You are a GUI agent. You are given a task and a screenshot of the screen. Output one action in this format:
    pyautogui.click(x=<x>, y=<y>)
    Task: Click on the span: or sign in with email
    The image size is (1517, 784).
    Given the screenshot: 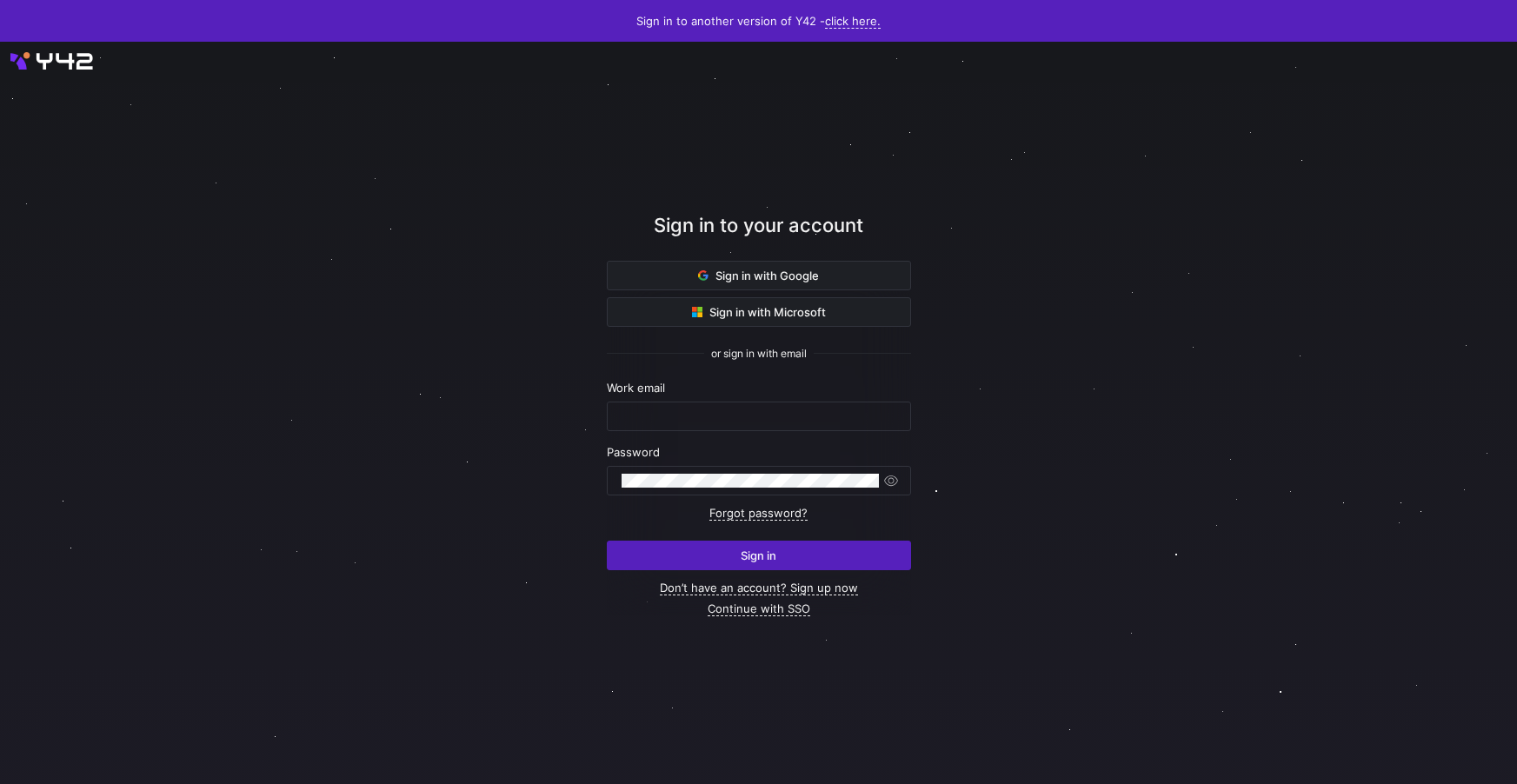 What is the action you would take?
    pyautogui.click(x=759, y=354)
    